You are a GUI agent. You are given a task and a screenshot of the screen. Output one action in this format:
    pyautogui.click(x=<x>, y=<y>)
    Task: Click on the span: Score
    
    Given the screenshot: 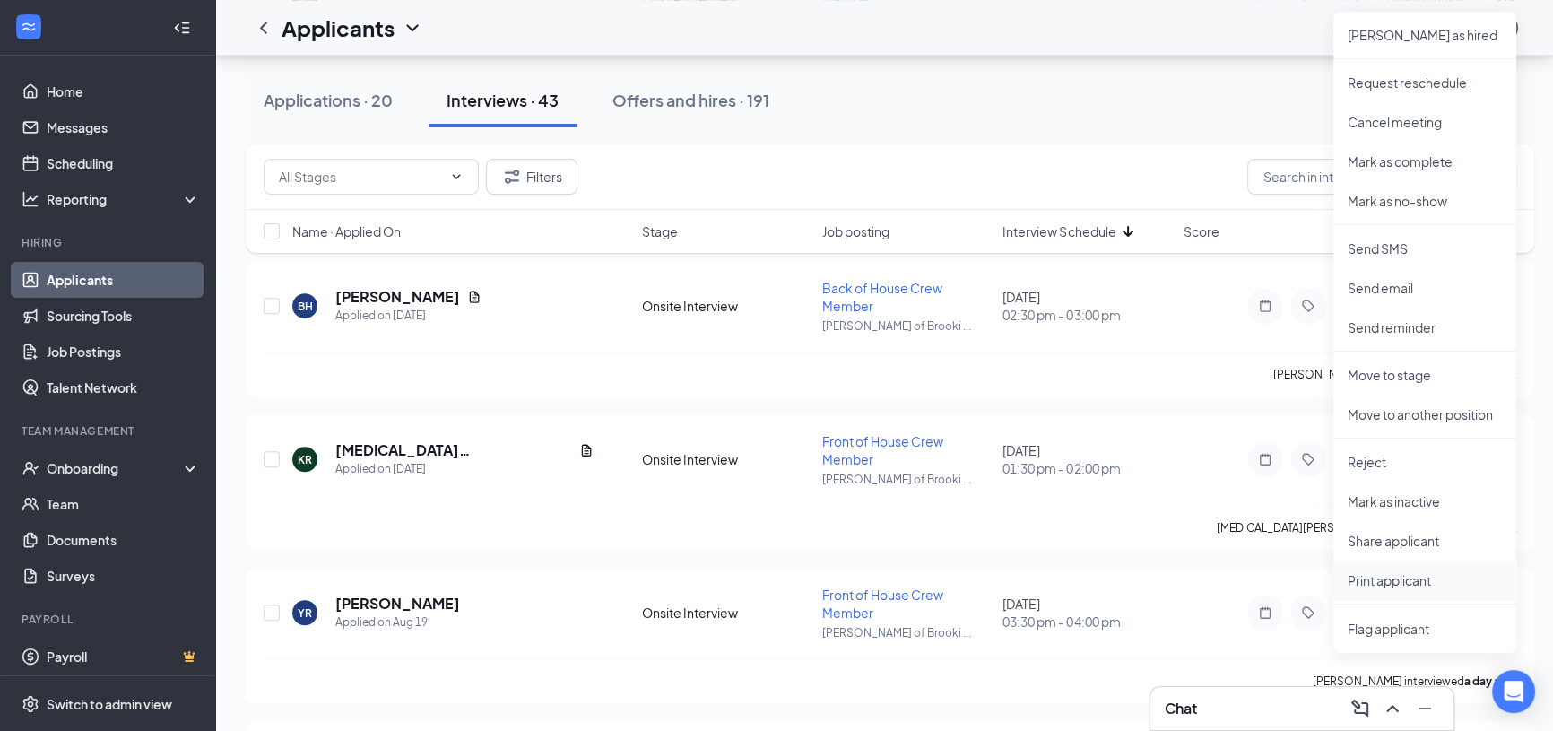 What is the action you would take?
    pyautogui.click(x=1200, y=231)
    